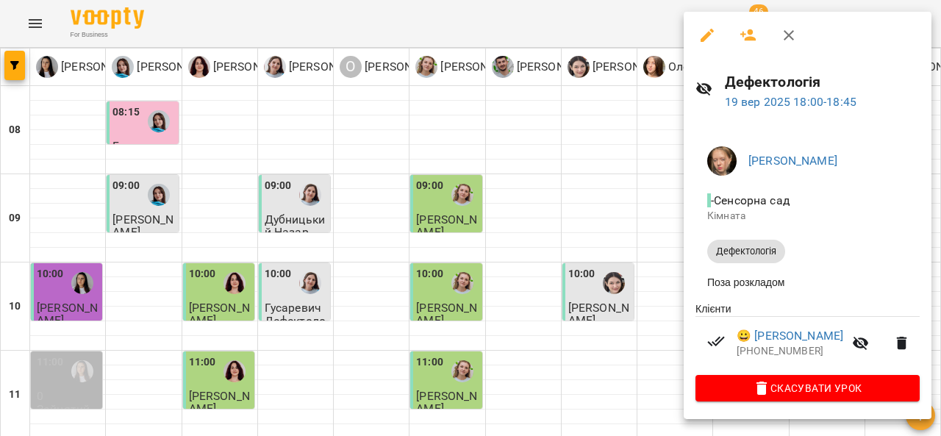 Image resolution: width=941 pixels, height=436 pixels. Describe the element at coordinates (807, 388) in the screenshot. I see `span: Скасувати Урок` at that location.